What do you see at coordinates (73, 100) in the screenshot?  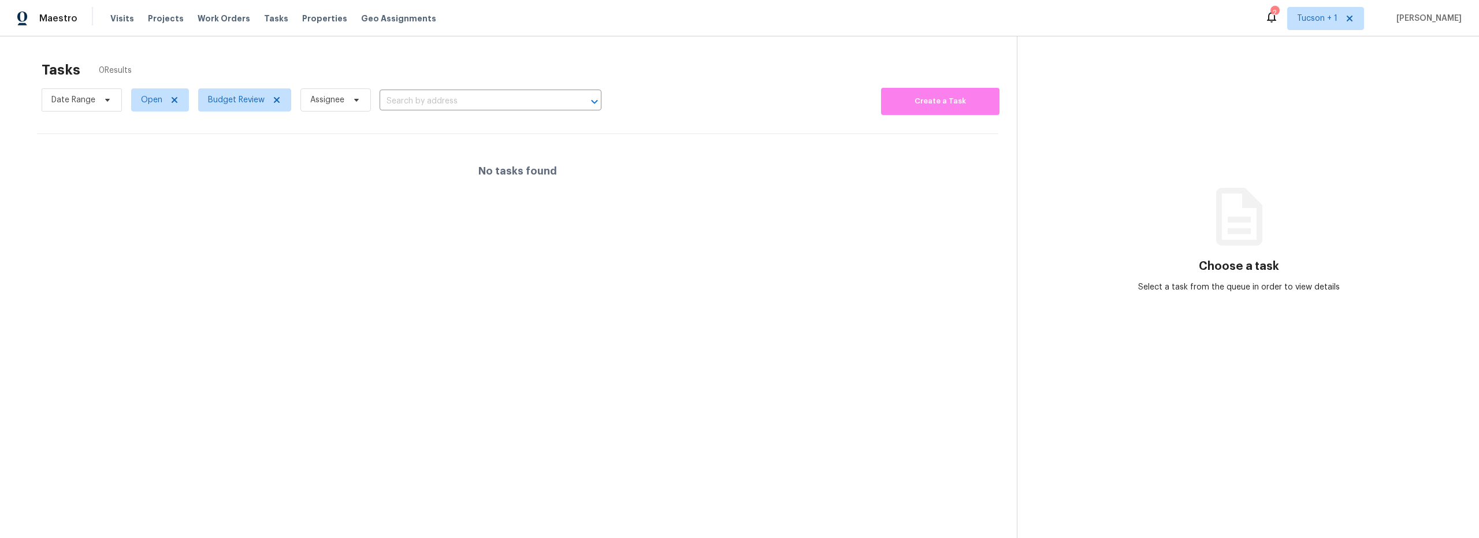 I see `span: Date Range` at bounding box center [73, 100].